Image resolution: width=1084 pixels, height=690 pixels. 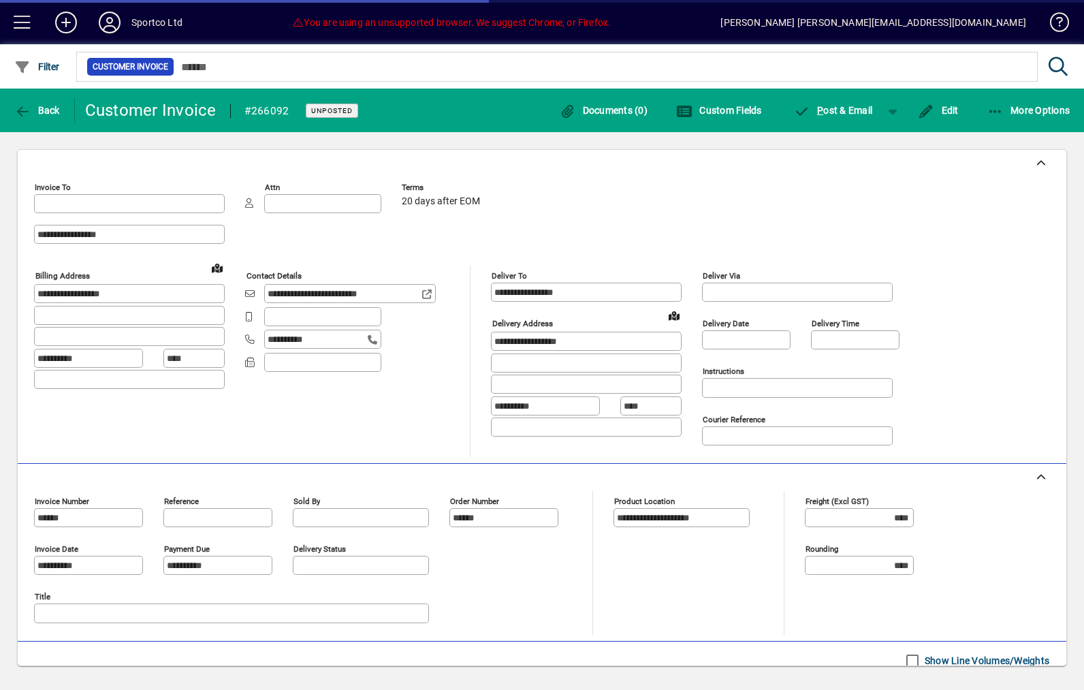 I want to click on mat-label: Invoice number, so click(x=62, y=501).